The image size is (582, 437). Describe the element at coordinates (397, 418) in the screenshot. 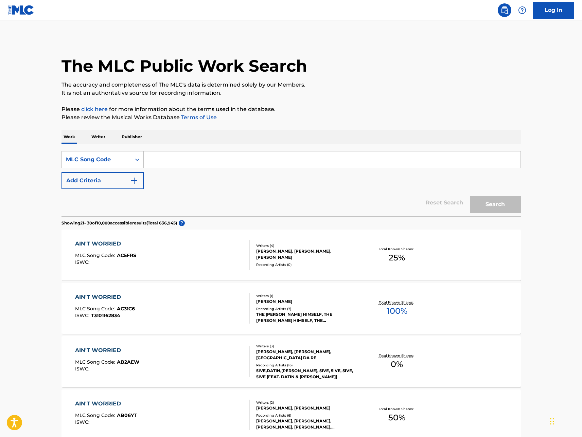

I see `span: 50 %` at that location.